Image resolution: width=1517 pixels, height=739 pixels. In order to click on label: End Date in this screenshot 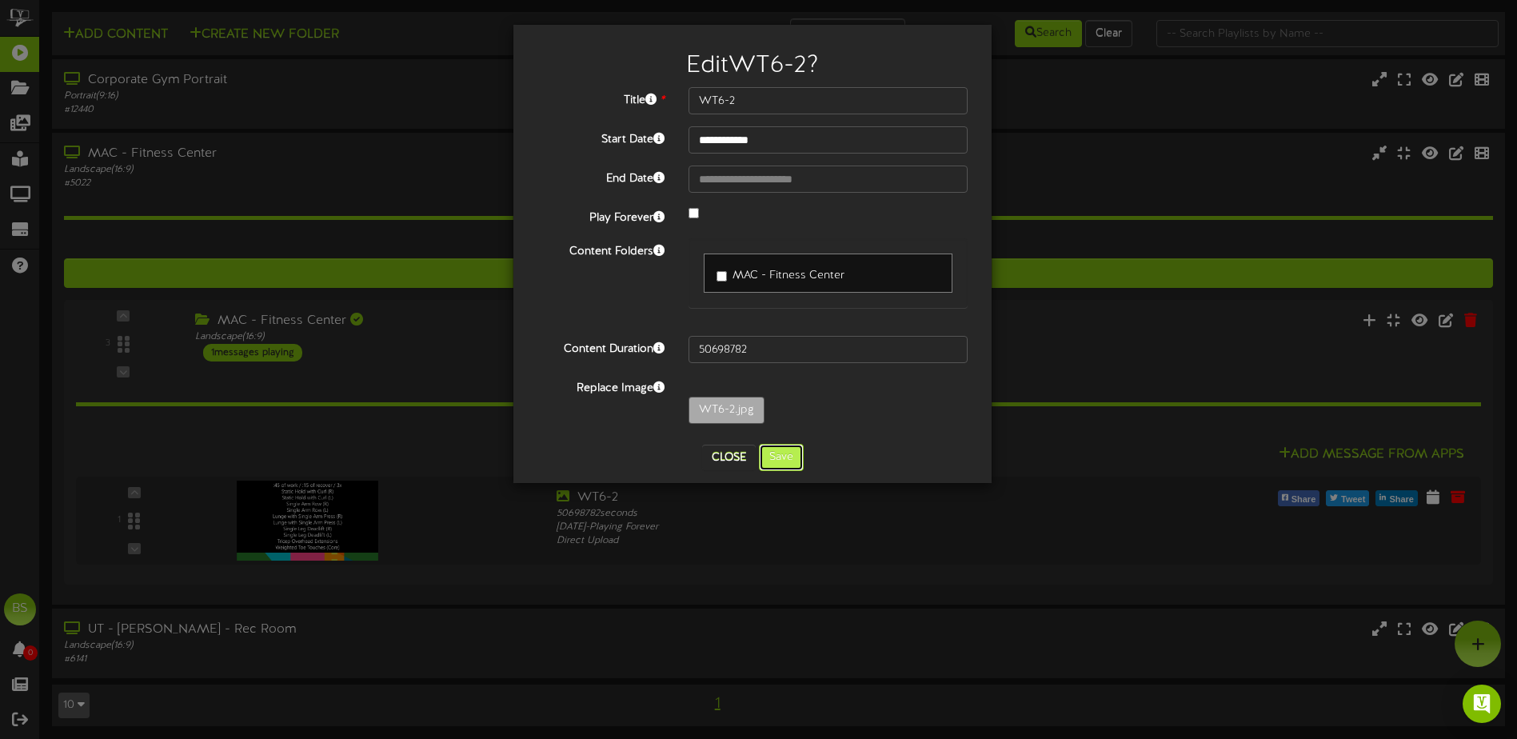, I will do `click(601, 176)`.